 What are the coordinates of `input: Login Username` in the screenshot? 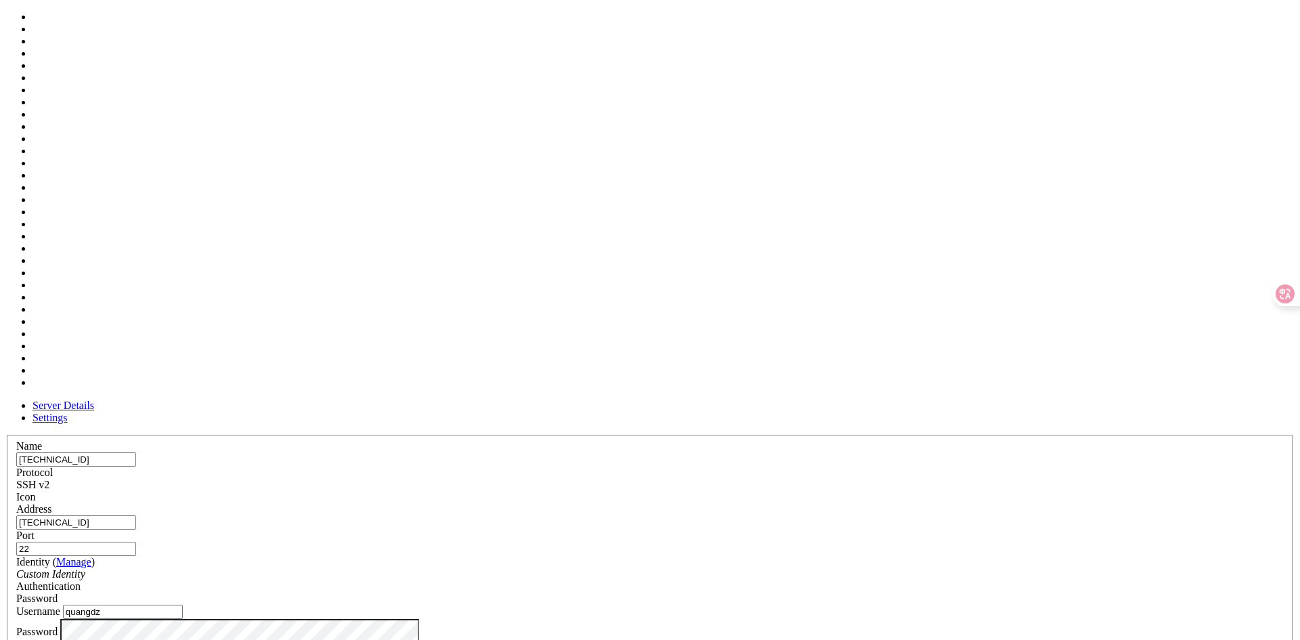 It's located at (123, 611).